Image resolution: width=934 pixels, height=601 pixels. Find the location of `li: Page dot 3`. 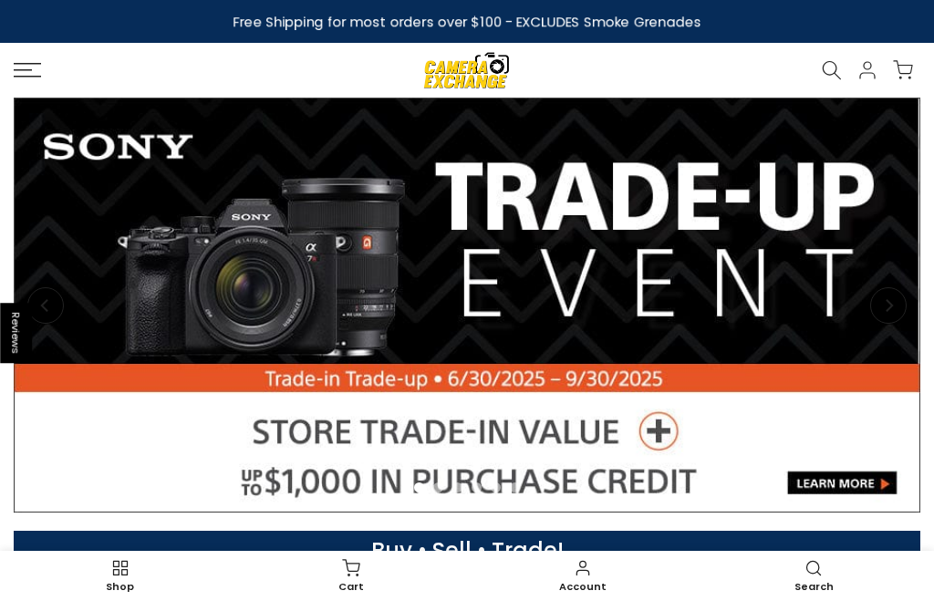

li: Page dot 3 is located at coordinates (457, 487).